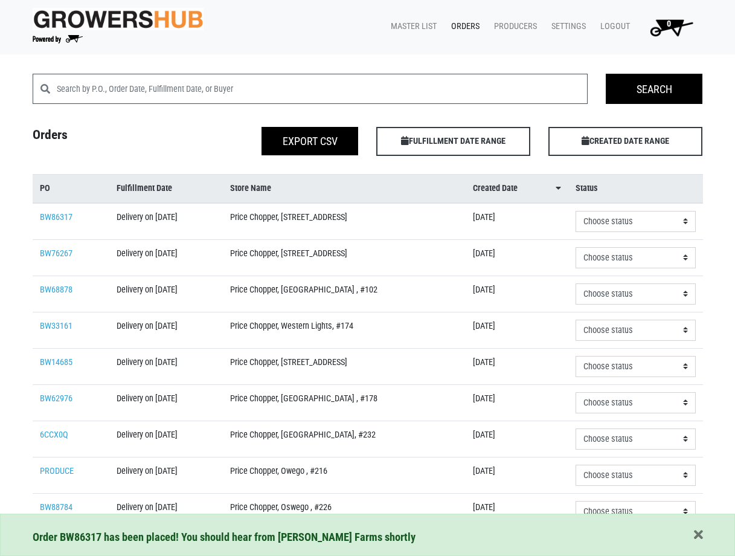  I want to click on input: Search by P.O., Order Date, Fulfillment Date, or Buyer, so click(322, 89).